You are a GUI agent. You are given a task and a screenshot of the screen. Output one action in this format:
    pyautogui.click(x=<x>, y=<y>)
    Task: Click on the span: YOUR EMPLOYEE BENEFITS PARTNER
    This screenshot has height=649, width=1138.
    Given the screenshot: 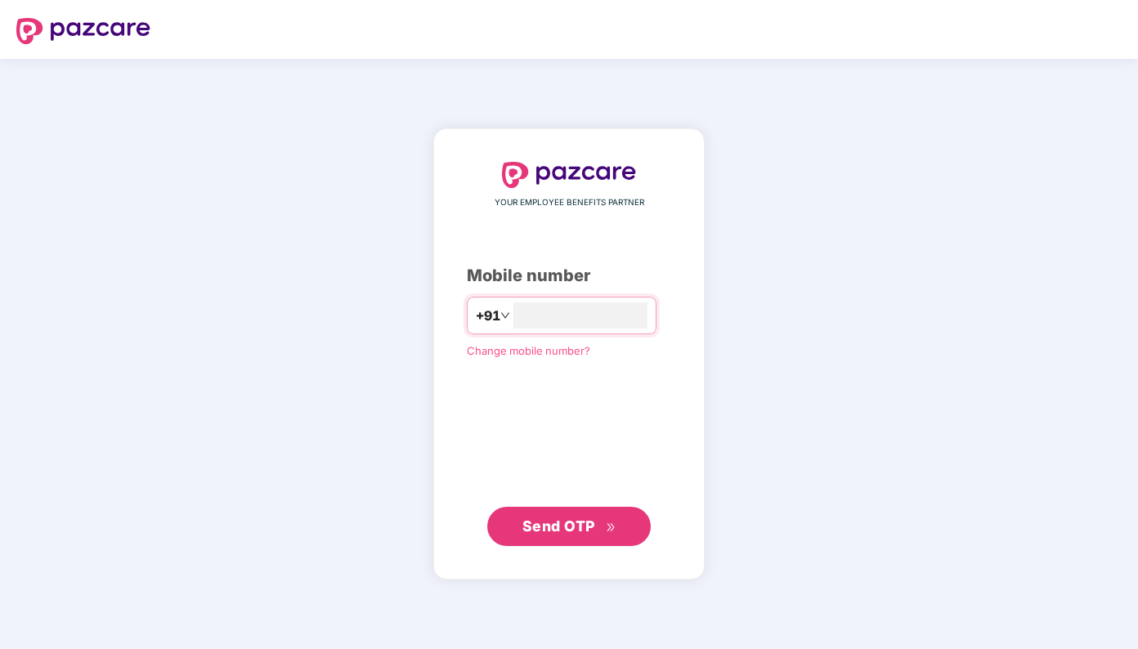 What is the action you would take?
    pyautogui.click(x=569, y=203)
    